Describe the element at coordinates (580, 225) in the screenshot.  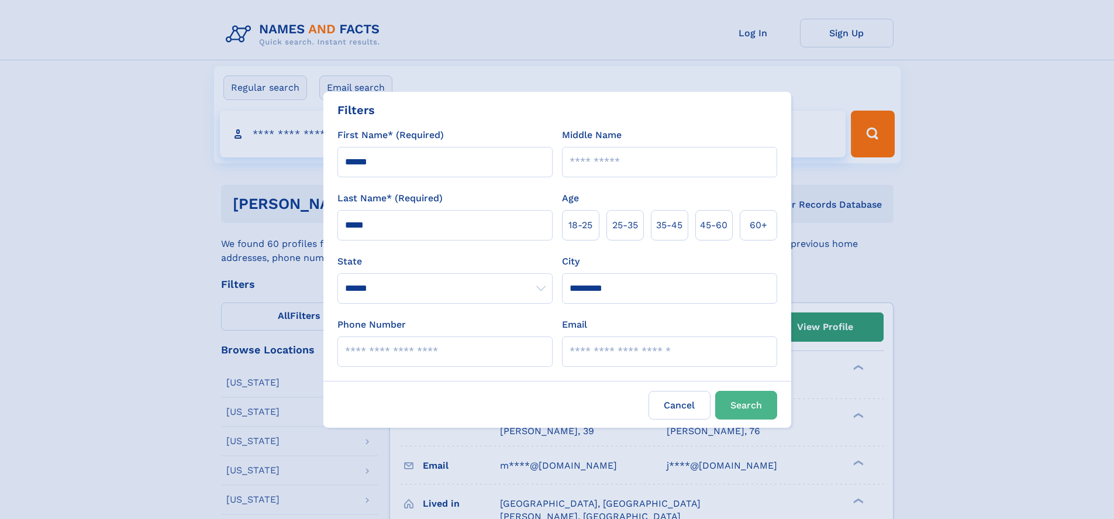
I see `span: 18‑25` at that location.